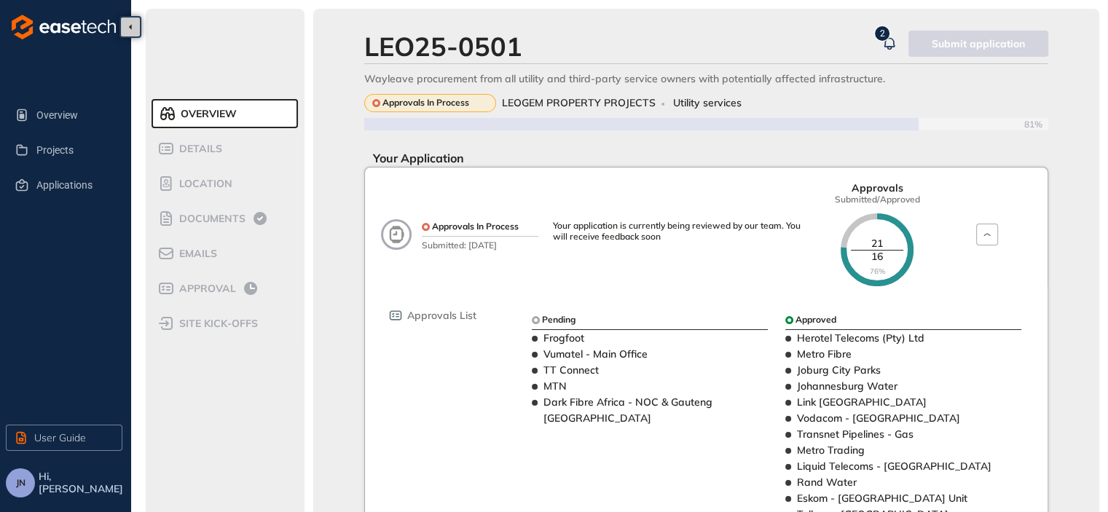 The width and height of the screenshot is (1108, 512). Describe the element at coordinates (210, 218) in the screenshot. I see `span: Documents` at that location.